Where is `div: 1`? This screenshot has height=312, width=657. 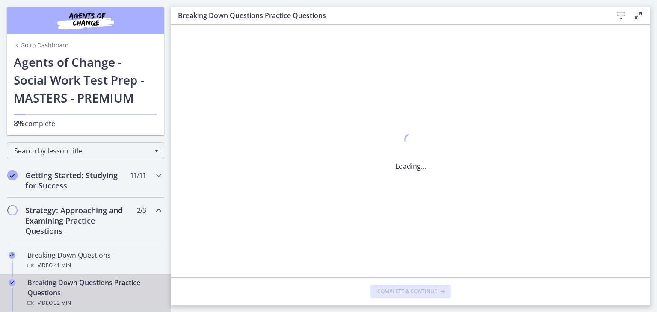 div: 1 is located at coordinates (411, 141).